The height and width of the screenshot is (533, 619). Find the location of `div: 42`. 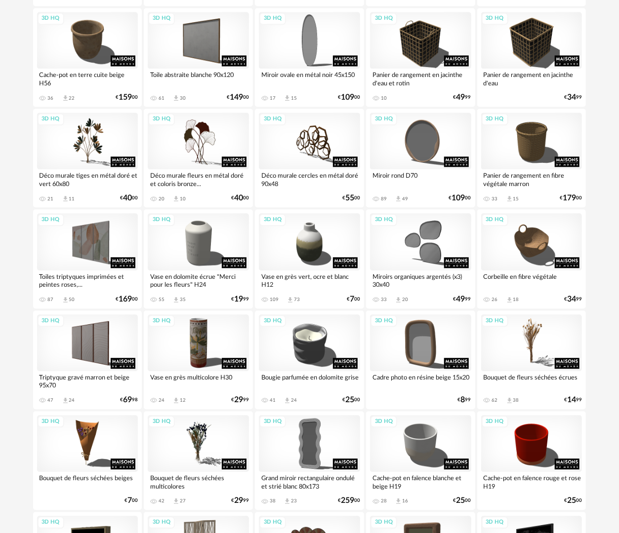

div: 42 is located at coordinates (161, 501).